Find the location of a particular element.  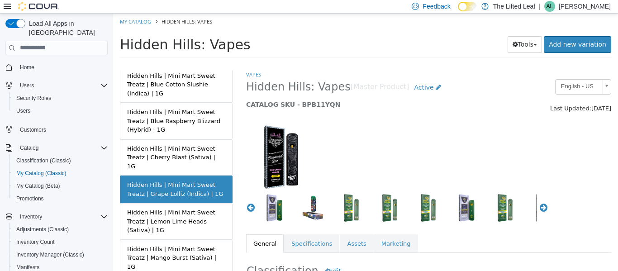

a: Inventory Manager (Classic) is located at coordinates (50, 255).